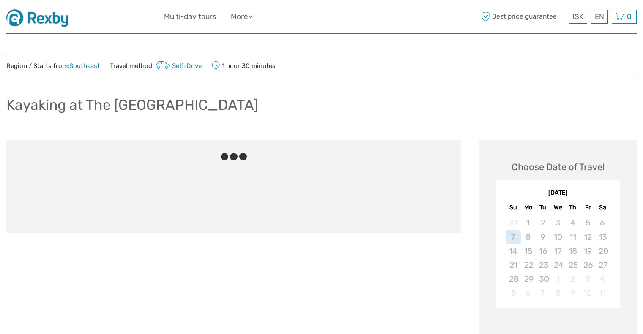 The height and width of the screenshot is (334, 643). Describe the element at coordinates (602, 293) in the screenshot. I see `div: Not available Saturday, October 11th, 2025` at that location.